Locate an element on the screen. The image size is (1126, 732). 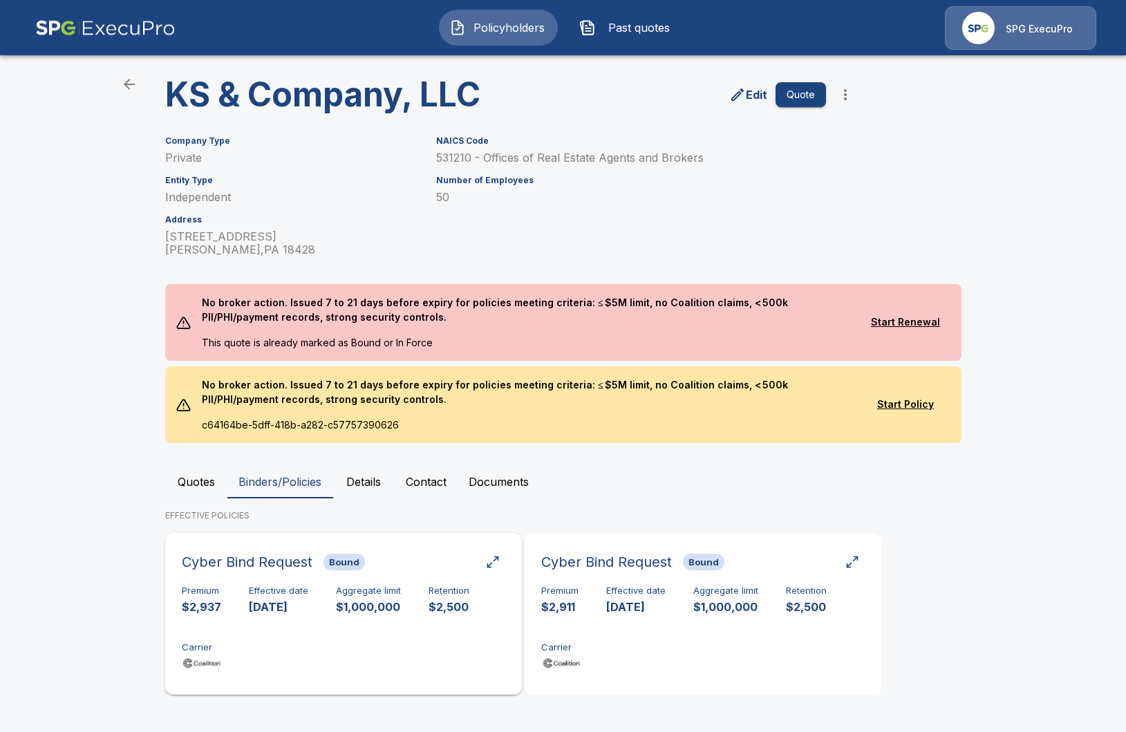
div: policyholder tabs is located at coordinates (563, 482).